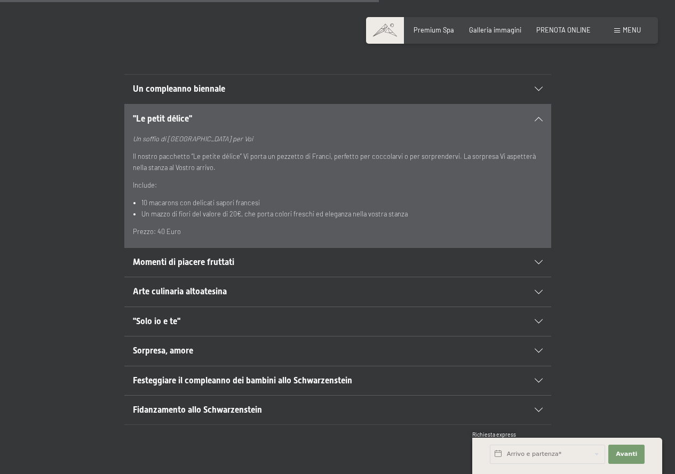 The image size is (675, 474). Describe the element at coordinates (563, 30) in the screenshot. I see `a: PRENOTA ONLINE` at that location.